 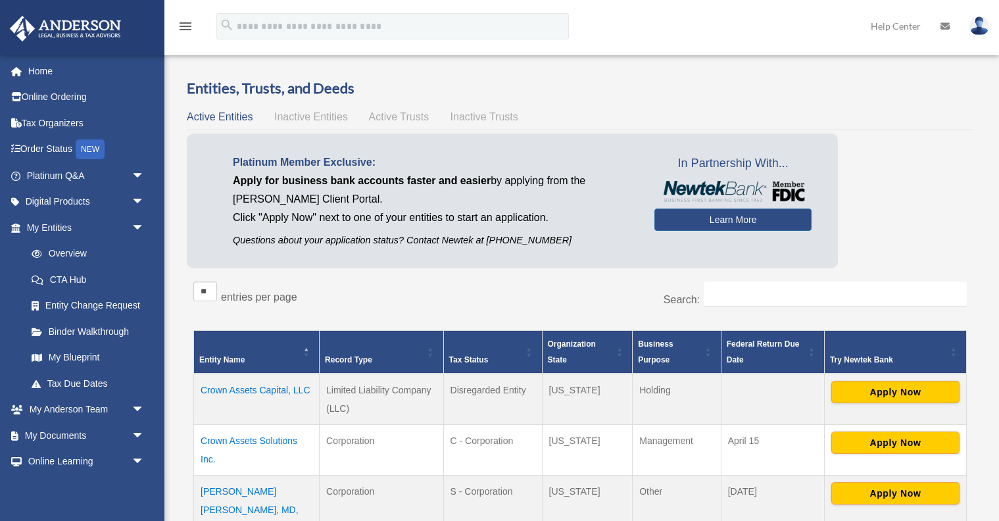 What do you see at coordinates (87, 123) in the screenshot?
I see `a: Tax Organizers` at bounding box center [87, 123].